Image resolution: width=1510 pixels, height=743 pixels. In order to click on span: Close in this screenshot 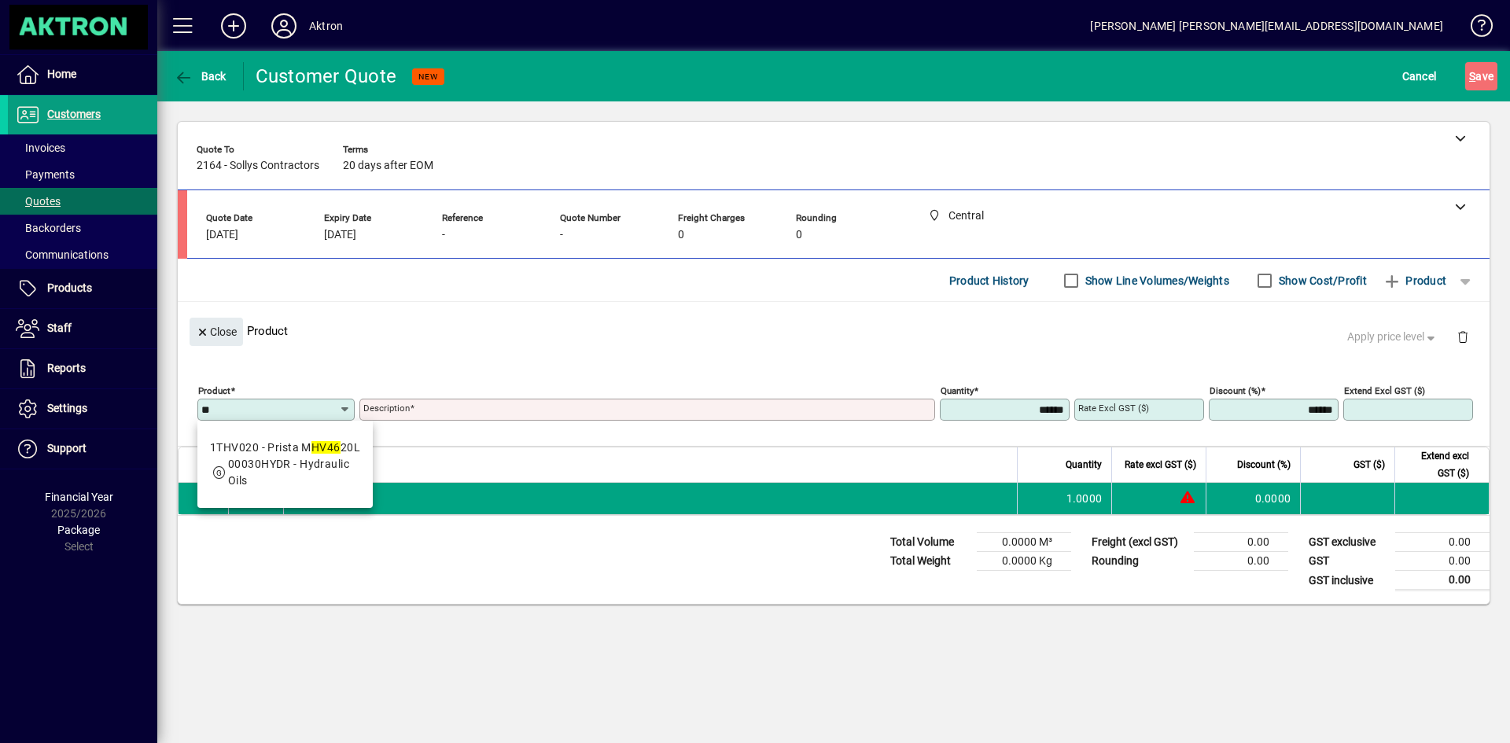, I will do `click(216, 332)`.